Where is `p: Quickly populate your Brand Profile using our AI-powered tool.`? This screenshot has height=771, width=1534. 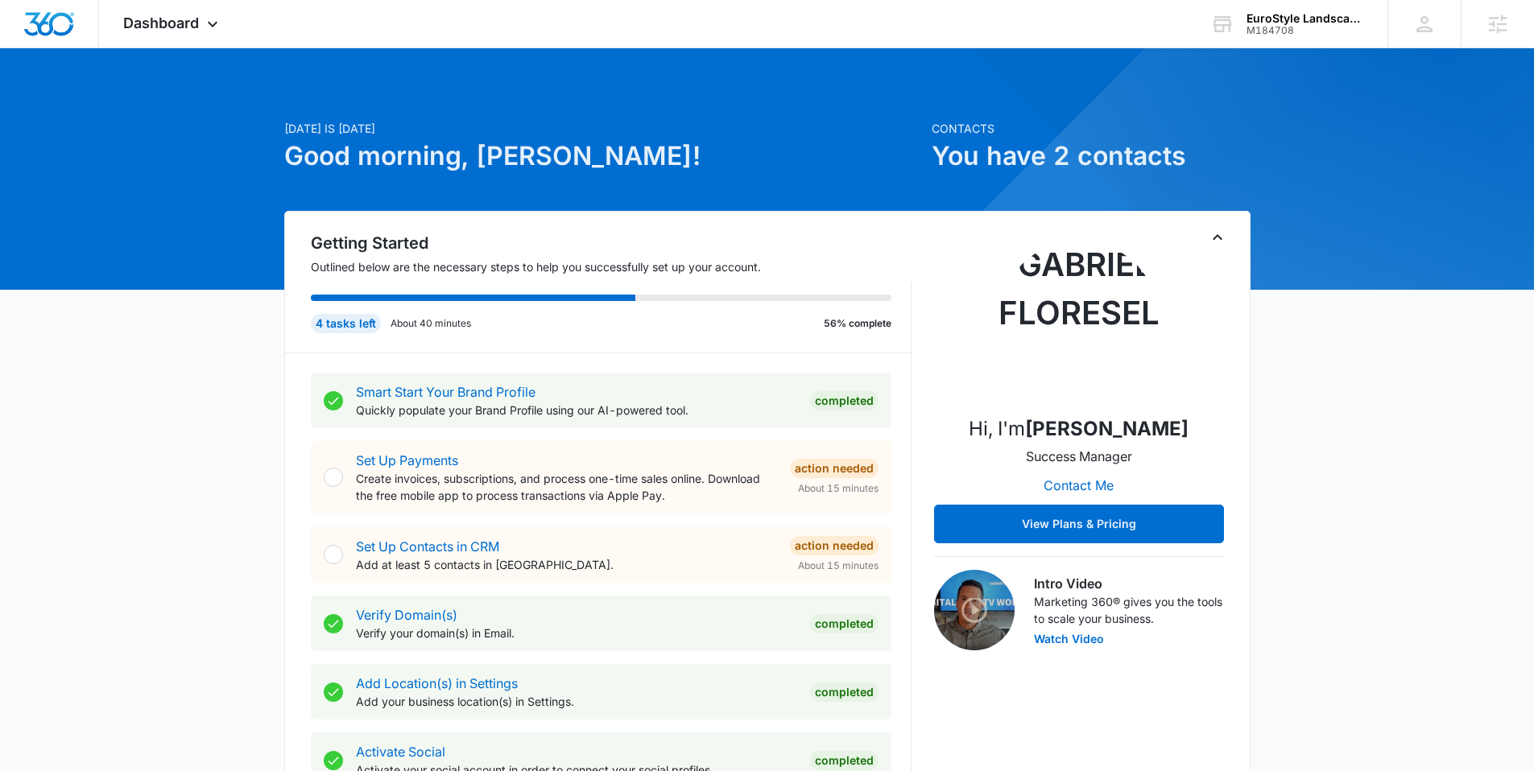 p: Quickly populate your Brand Profile using our AI-powered tool. is located at coordinates (577, 410).